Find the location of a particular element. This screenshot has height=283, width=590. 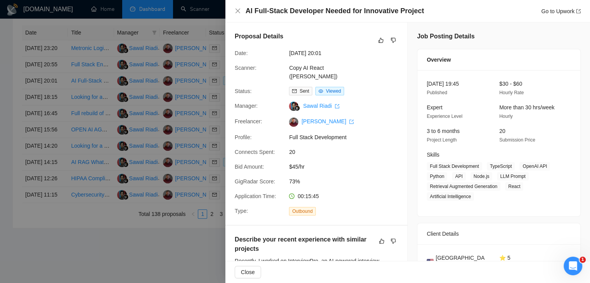

span: Skills is located at coordinates (433, 155).